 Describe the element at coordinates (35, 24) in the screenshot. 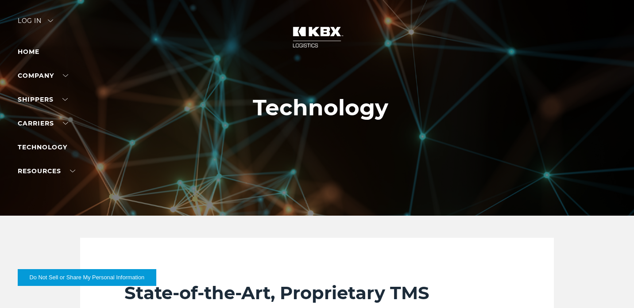

I see `div: Log in` at that location.